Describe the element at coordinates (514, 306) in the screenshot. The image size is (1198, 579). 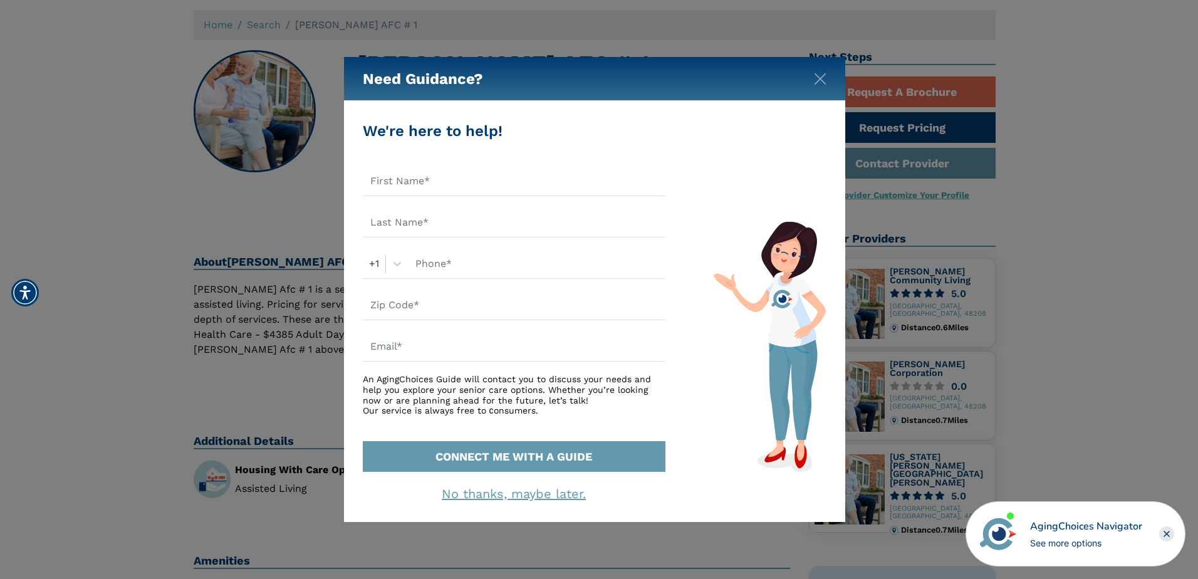
I see `input: Zip Code*` at that location.